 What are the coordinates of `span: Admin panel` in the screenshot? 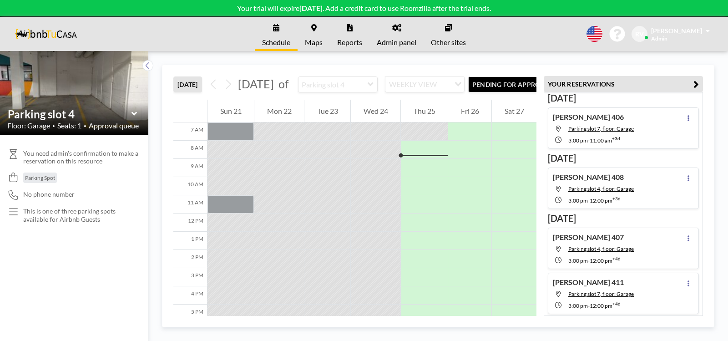 It's located at (396, 42).